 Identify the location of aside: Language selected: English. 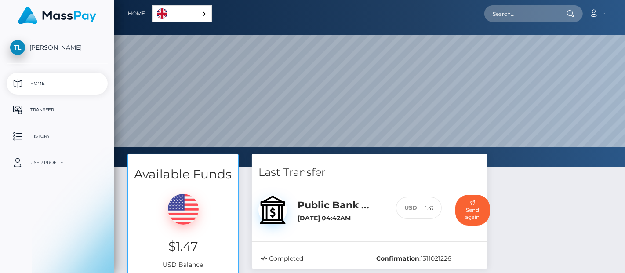
(182, 14).